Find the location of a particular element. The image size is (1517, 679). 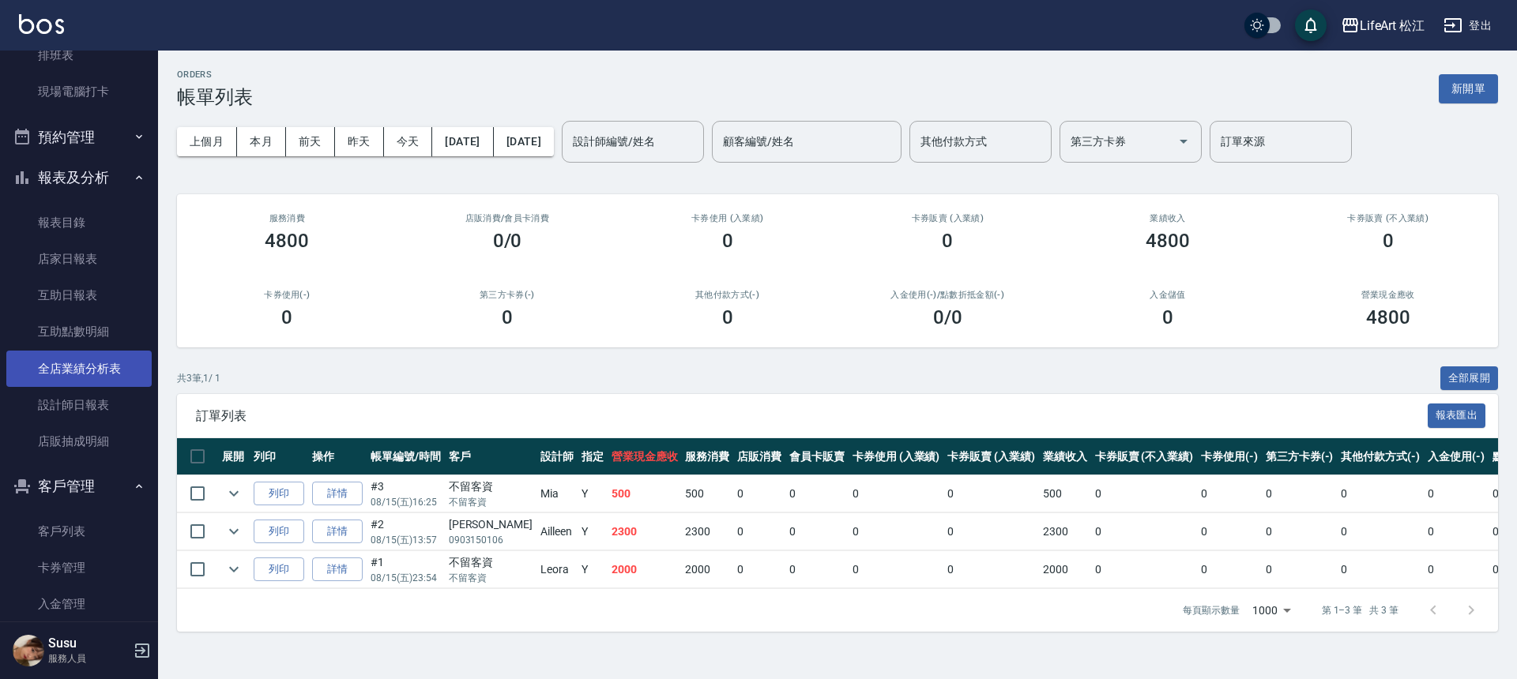

h3: 0/0 is located at coordinates (507, 241).